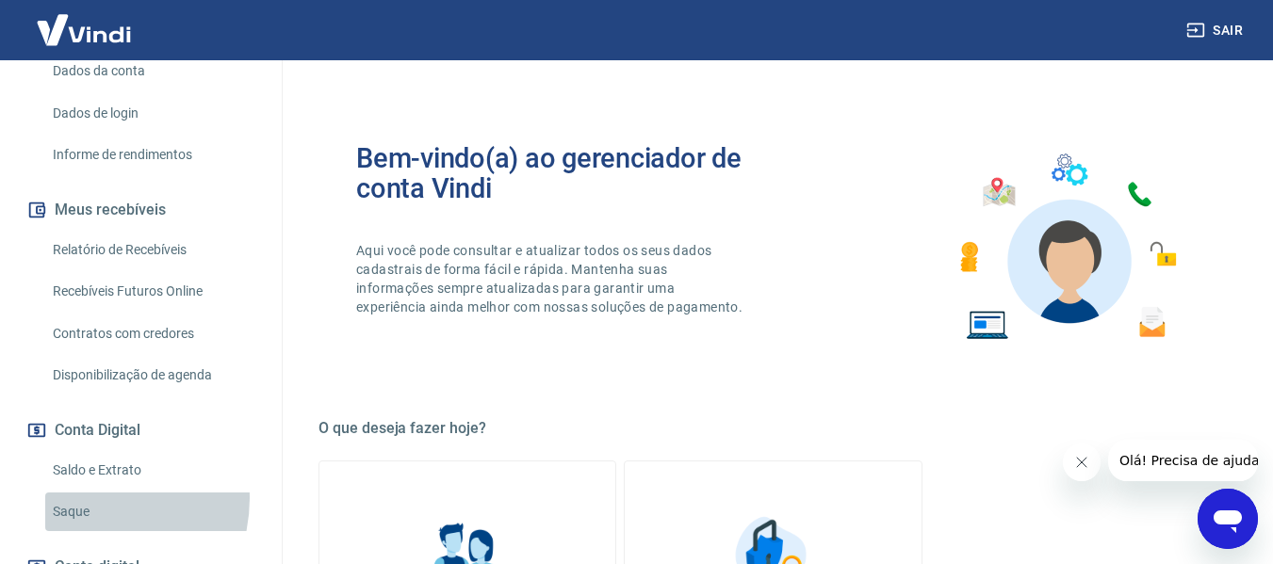  What do you see at coordinates (1216, 30) in the screenshot?
I see `button: Sair` at bounding box center [1216, 30].